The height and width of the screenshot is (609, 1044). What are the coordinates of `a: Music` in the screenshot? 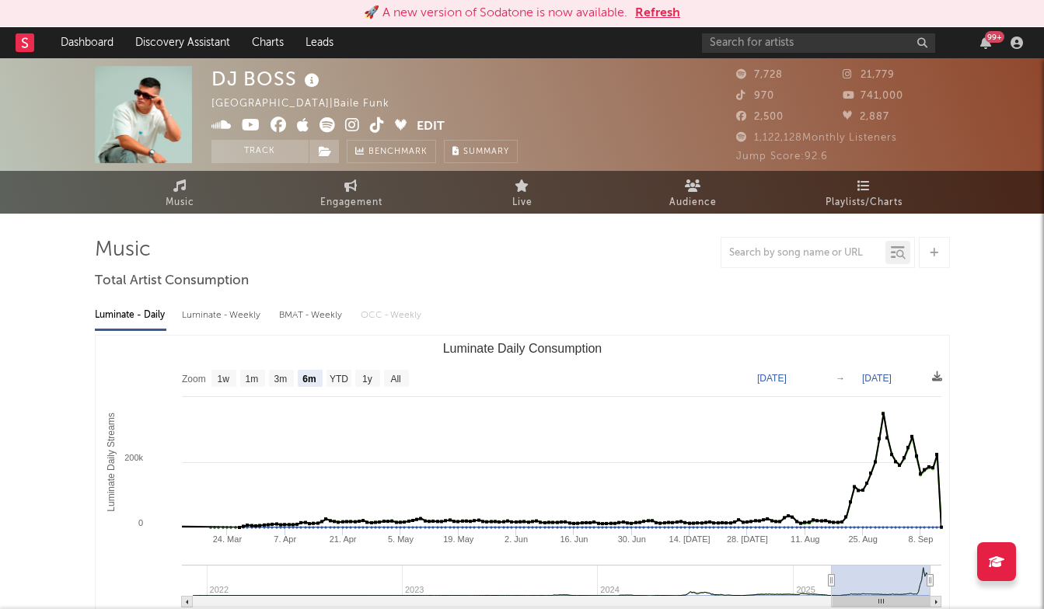 It's located at (180, 192).